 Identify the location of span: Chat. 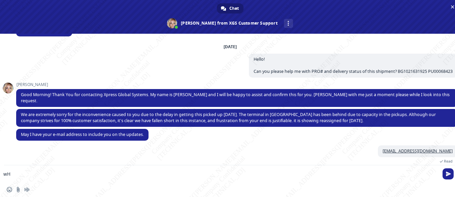
(234, 8).